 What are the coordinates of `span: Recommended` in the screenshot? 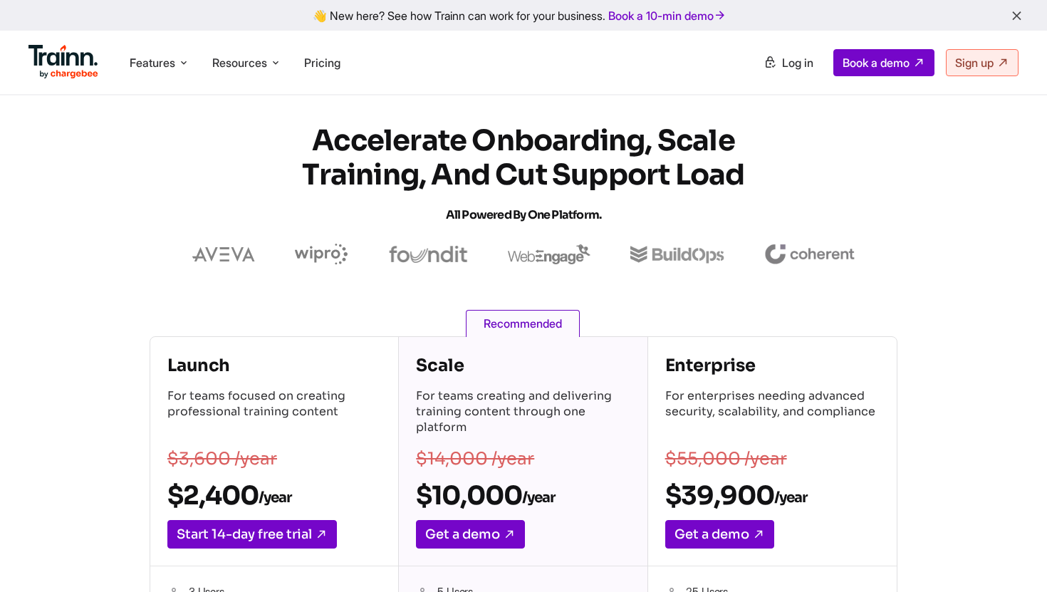 It's located at (523, 323).